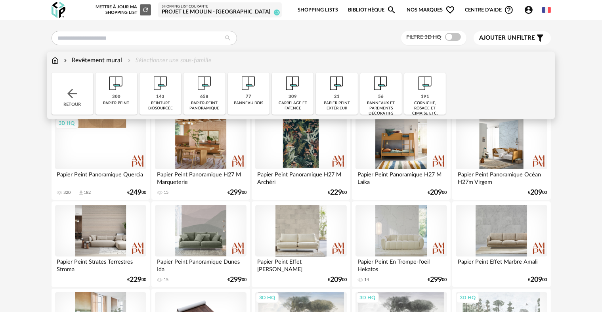 This screenshot has height=312, width=602. What do you see at coordinates (200, 244) in the screenshot?
I see `a: Papier Peint Panoramique Dunes Ida 15 €29900` at bounding box center [200, 244].